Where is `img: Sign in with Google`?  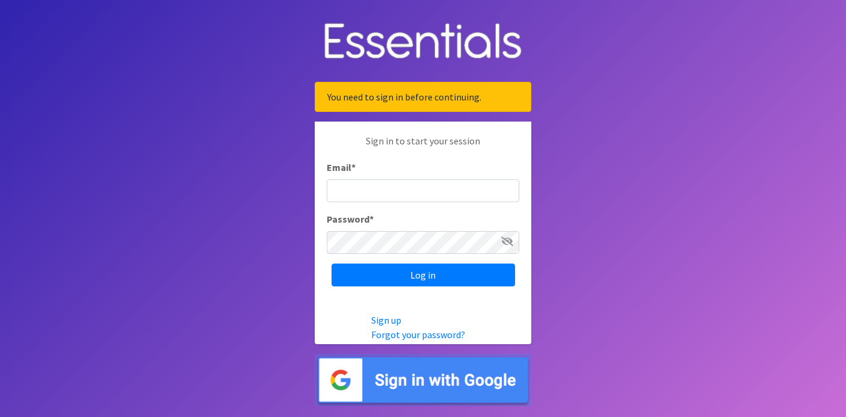 img: Sign in with Google is located at coordinates (423, 379).